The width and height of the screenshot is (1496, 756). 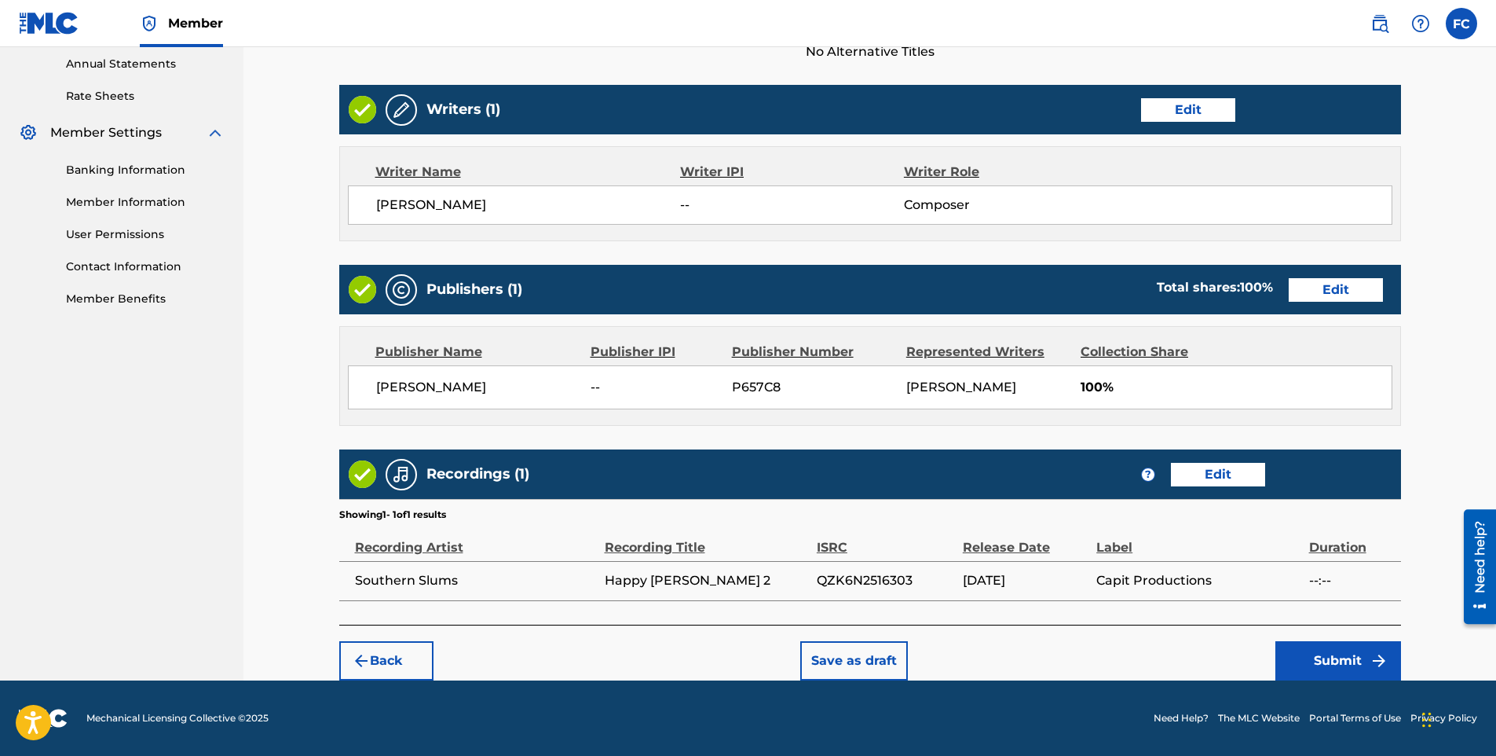 I want to click on div: Label, so click(x=1199, y=539).